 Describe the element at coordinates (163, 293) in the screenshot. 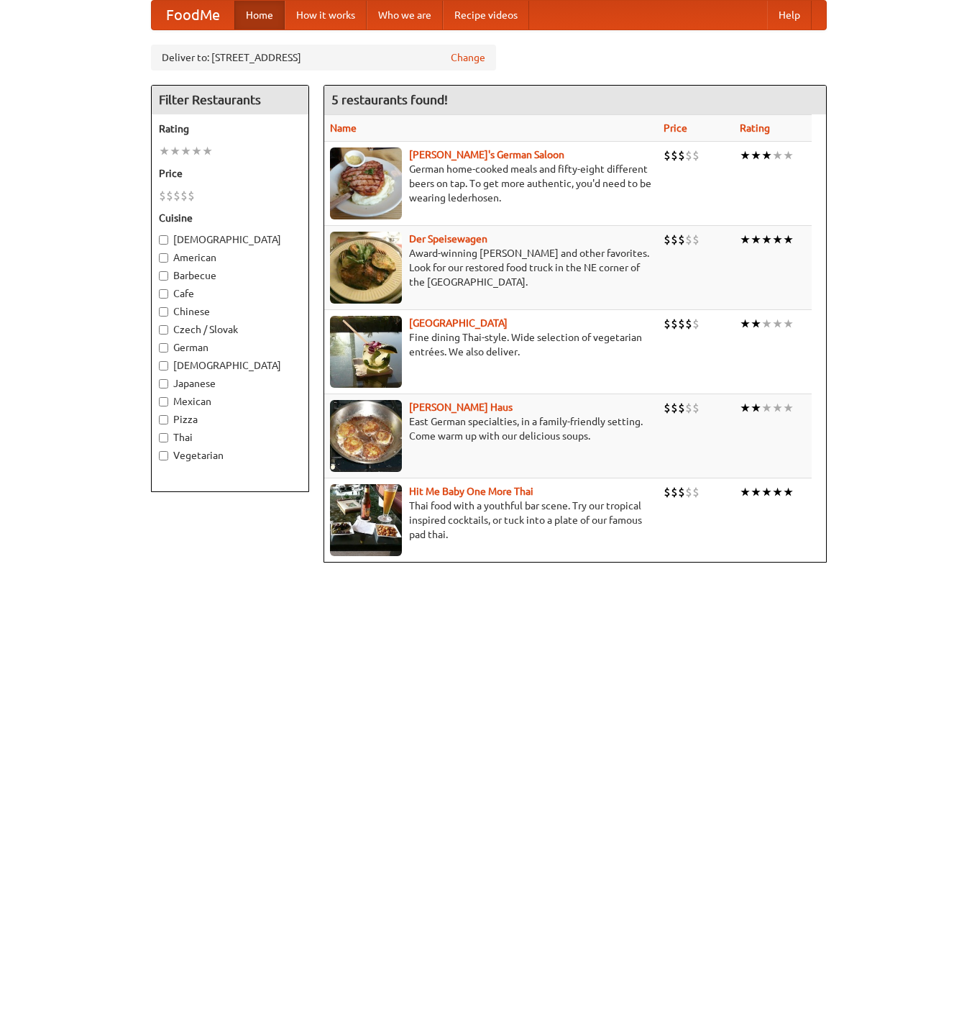

I see `input: Cafe` at that location.